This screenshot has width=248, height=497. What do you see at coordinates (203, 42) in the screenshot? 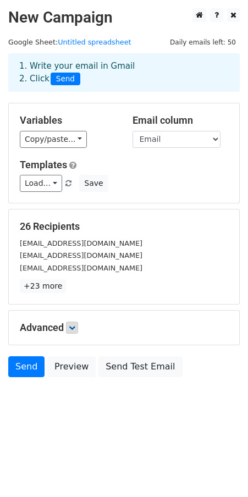
I see `span: Daily emails left: 50` at bounding box center [203, 42].